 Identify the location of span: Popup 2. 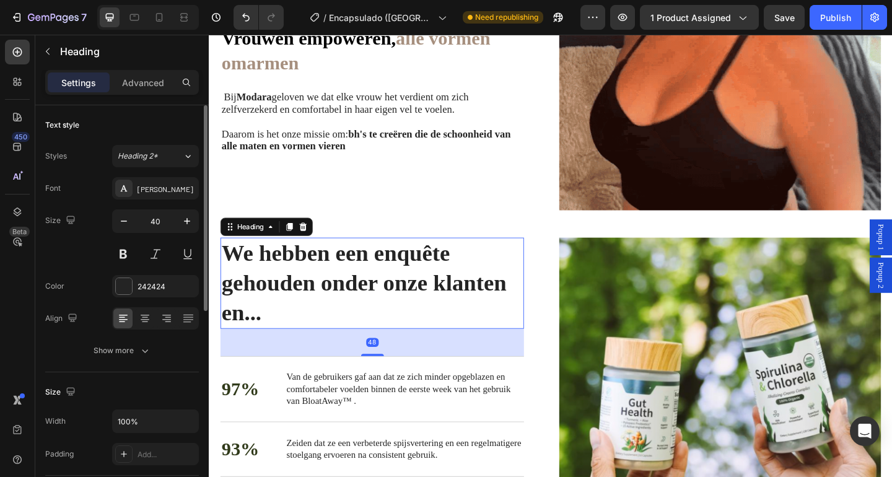
(731, 261).